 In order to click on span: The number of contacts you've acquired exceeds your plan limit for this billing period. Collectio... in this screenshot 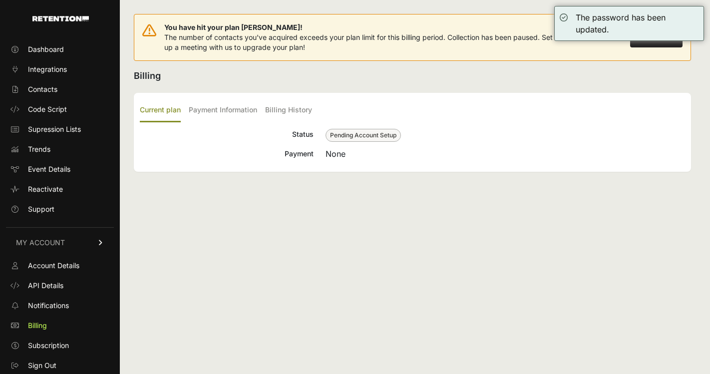, I will do `click(359, 42)`.